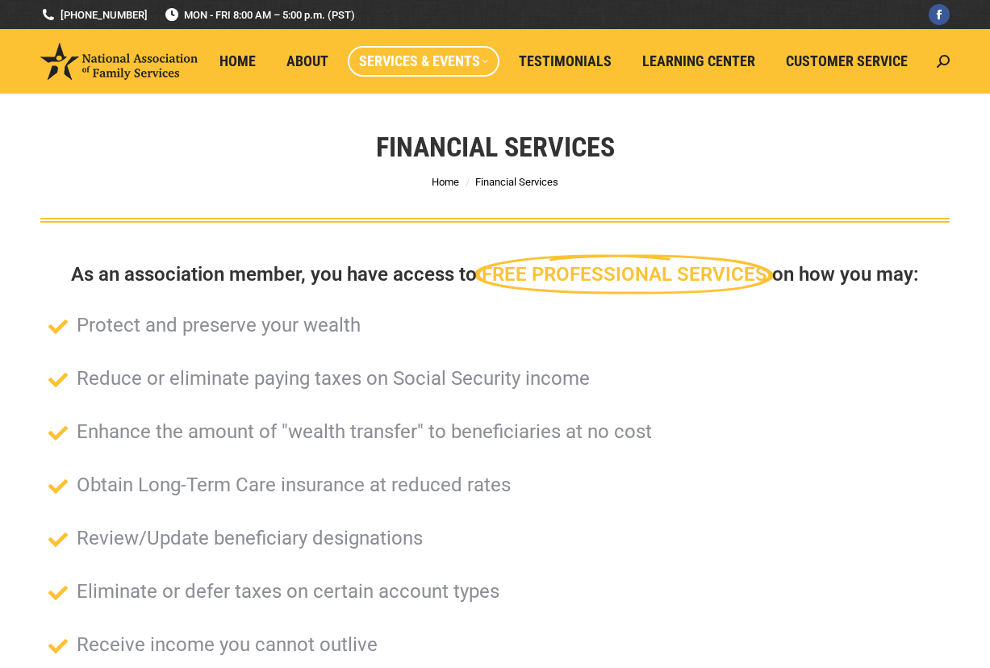 This screenshot has width=990, height=668. What do you see at coordinates (273, 274) in the screenshot?
I see `span: As an association member, you have access to` at bounding box center [273, 274].